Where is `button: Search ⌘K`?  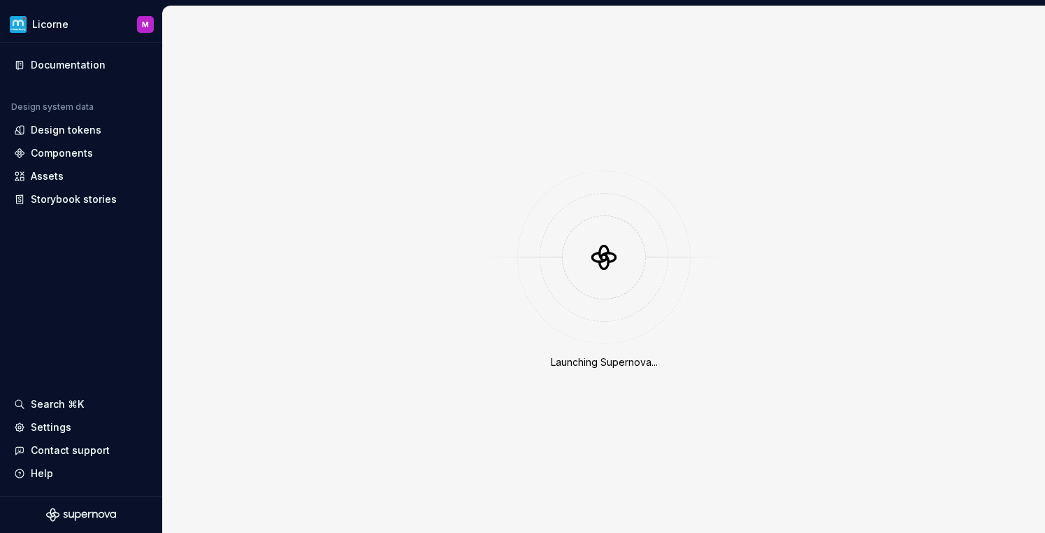 button: Search ⌘K is located at coordinates (81, 404).